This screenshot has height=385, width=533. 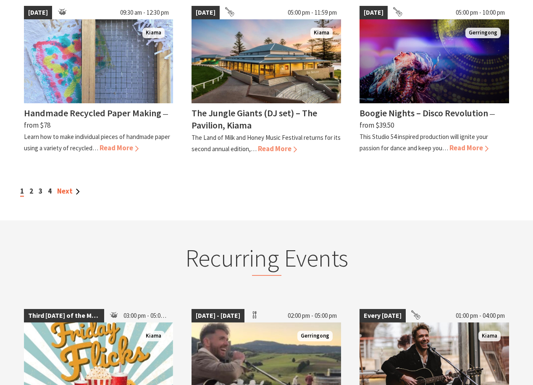 I want to click on span: 01:00 pm - 04:00 pm, so click(x=480, y=316).